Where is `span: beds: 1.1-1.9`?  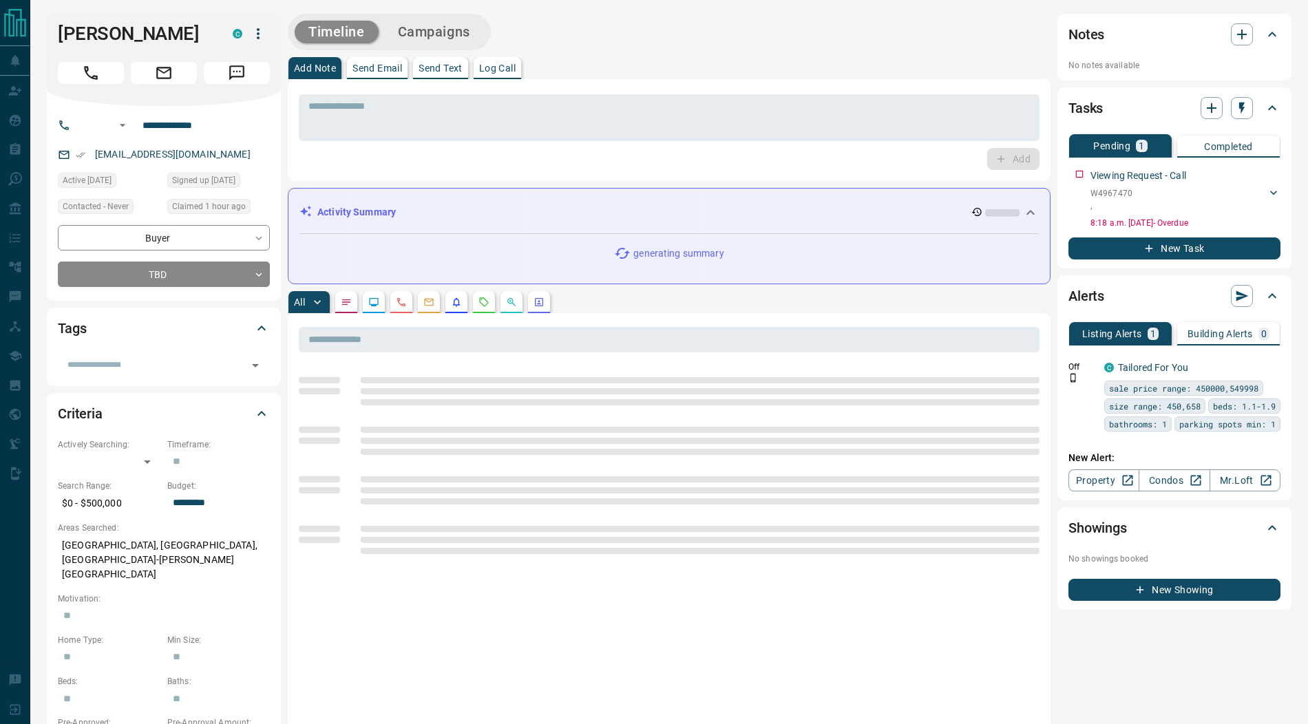
span: beds: 1.1-1.9 is located at coordinates (1244, 406).